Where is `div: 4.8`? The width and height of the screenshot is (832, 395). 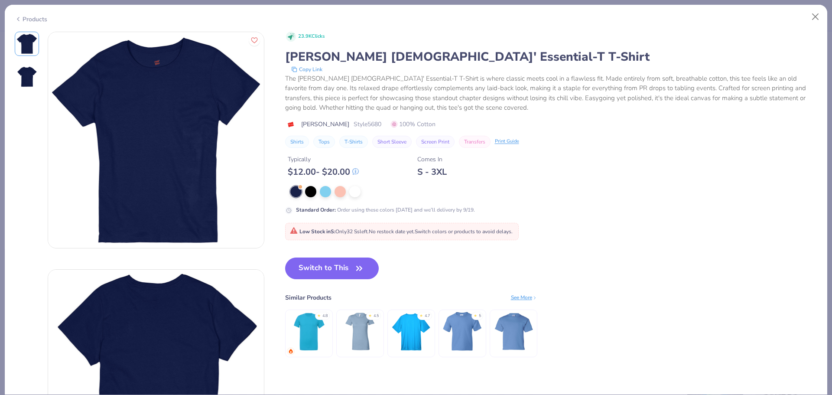 div: 4.8 is located at coordinates (325, 316).